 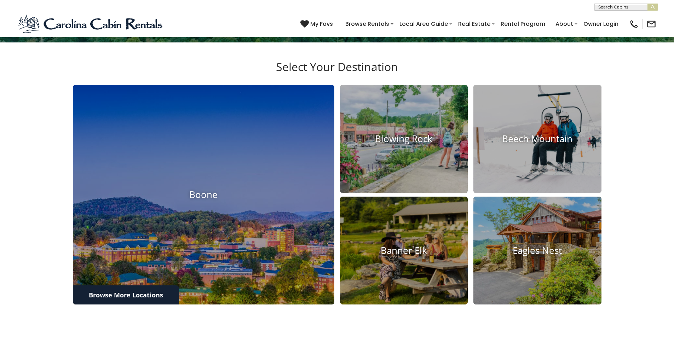 What do you see at coordinates (404, 139) in the screenshot?
I see `h4: Blowing Rock` at bounding box center [404, 139].